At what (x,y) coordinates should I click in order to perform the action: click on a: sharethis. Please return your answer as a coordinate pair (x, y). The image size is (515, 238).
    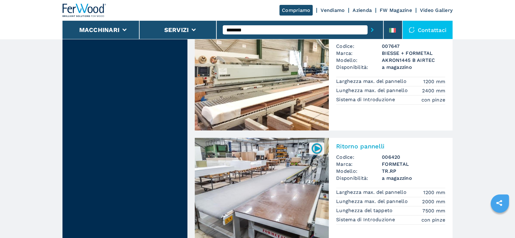
    Looking at the image, I should click on (499, 203).